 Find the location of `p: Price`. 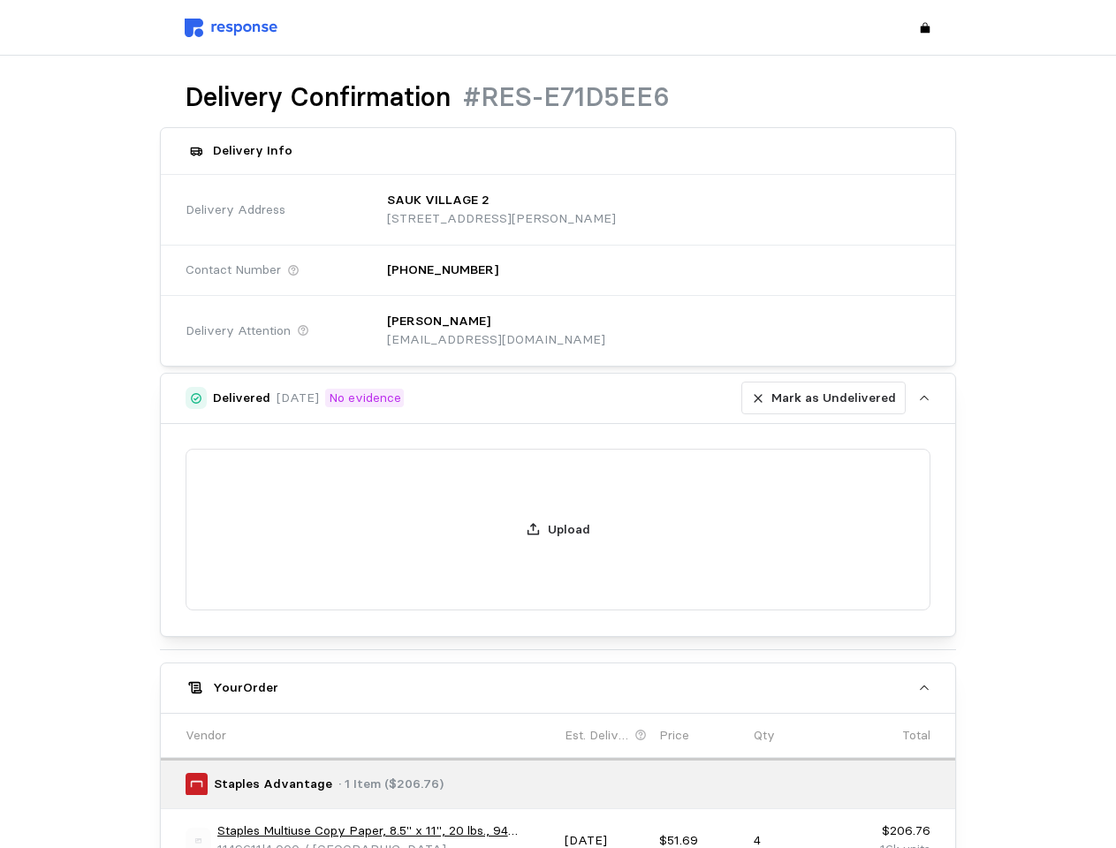

p: Price is located at coordinates (674, 736).